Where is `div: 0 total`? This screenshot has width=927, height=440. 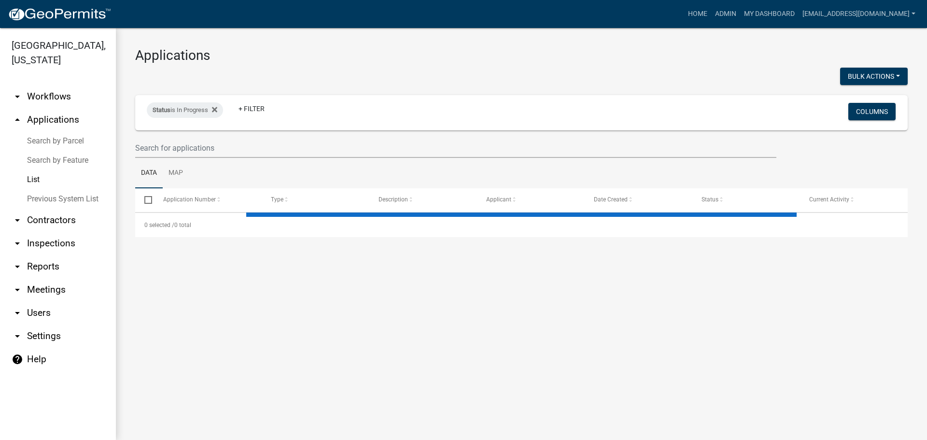 div: 0 total is located at coordinates (521, 225).